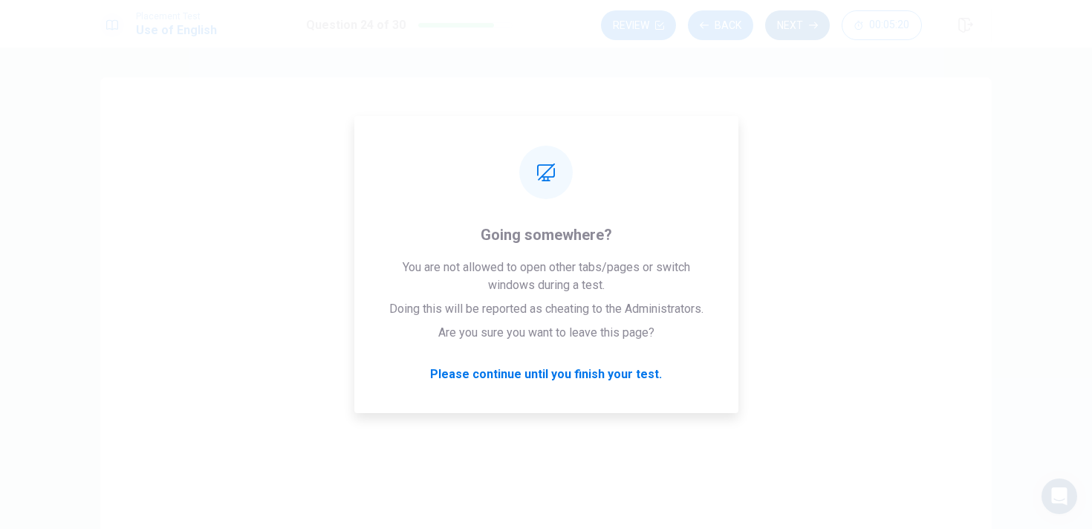  Describe the element at coordinates (638, 25) in the screenshot. I see `button: Review` at that location.